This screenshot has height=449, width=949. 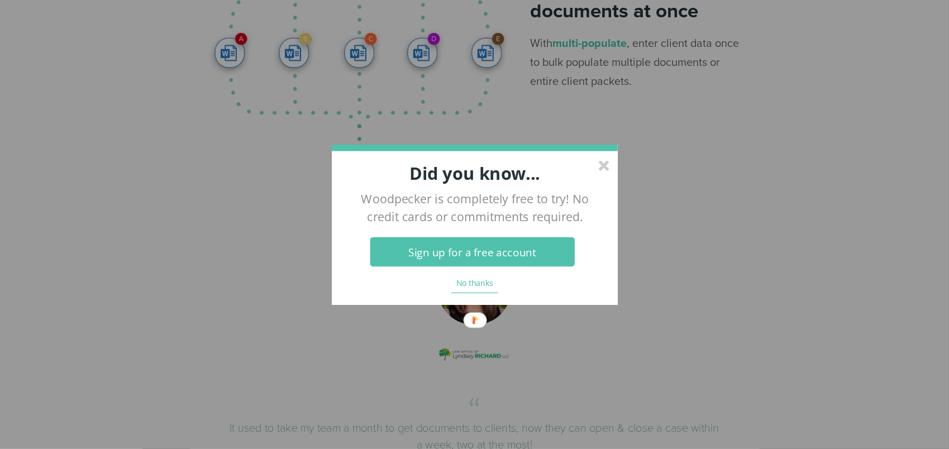 I want to click on p: Did you know..., so click(x=474, y=173).